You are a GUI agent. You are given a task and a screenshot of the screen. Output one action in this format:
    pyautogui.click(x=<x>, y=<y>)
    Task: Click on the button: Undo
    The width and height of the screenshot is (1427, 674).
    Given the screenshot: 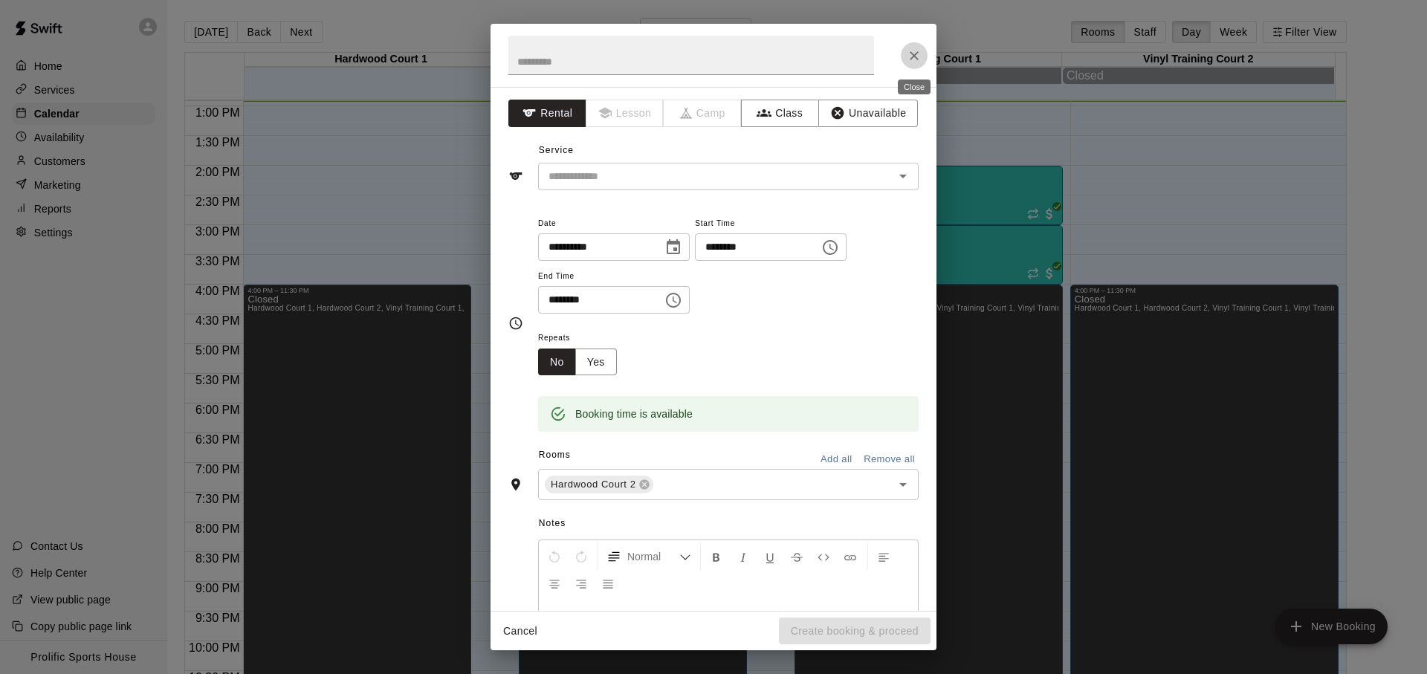 What is the action you would take?
    pyautogui.click(x=554, y=557)
    